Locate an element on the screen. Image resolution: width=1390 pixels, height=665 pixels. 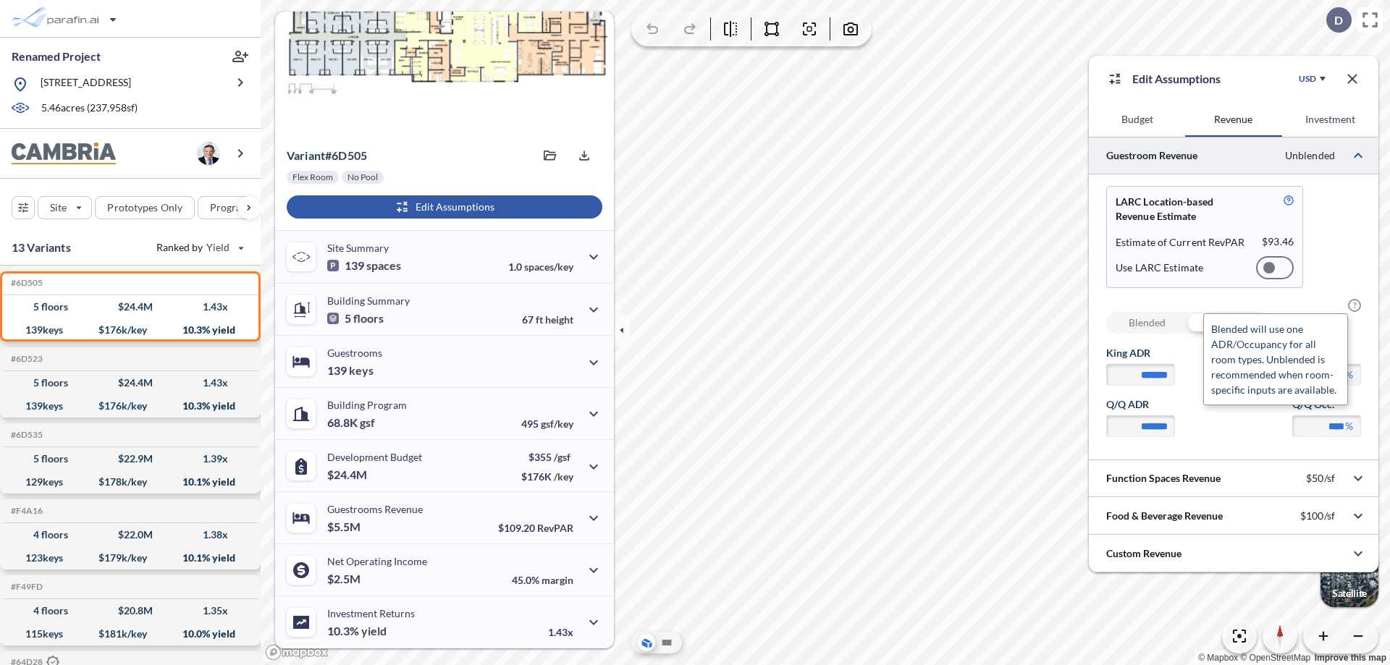
p: 45.0% is located at coordinates (542, 580).